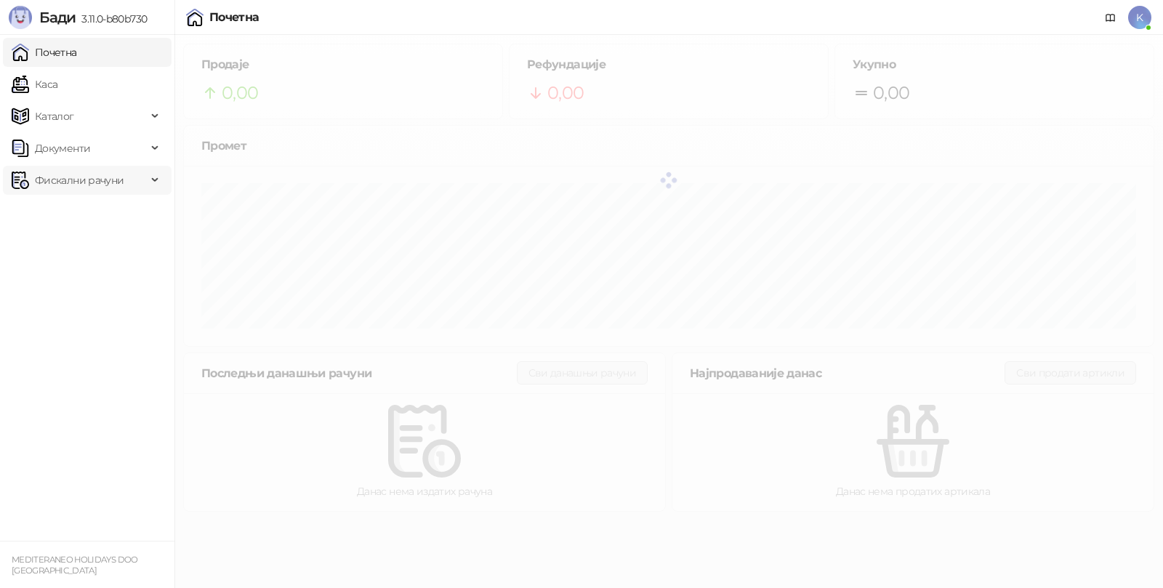 The image size is (1163, 588). What do you see at coordinates (63, 148) in the screenshot?
I see `span: Документи` at bounding box center [63, 148].